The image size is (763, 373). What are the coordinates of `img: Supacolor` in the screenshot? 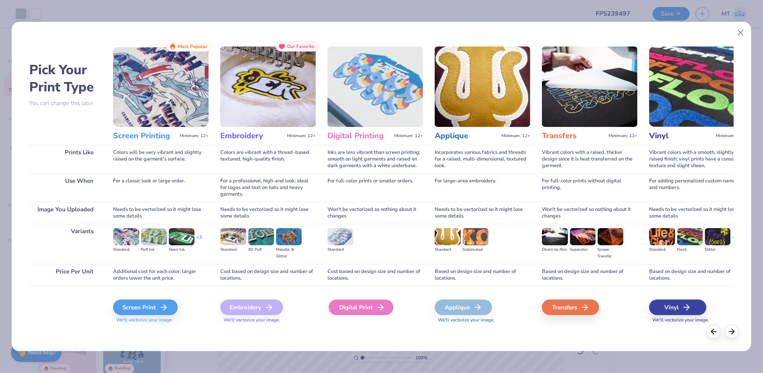 It's located at (583, 236).